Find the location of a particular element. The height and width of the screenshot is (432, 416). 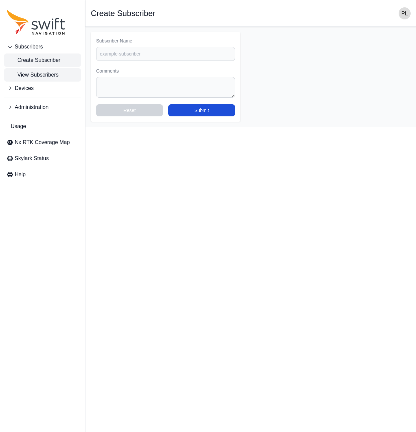

img: user photo is located at coordinates (405, 13).